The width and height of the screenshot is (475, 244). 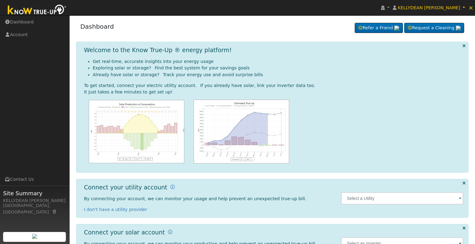 I want to click on div: It just takes a few minutes to get set up!, so click(x=273, y=92).